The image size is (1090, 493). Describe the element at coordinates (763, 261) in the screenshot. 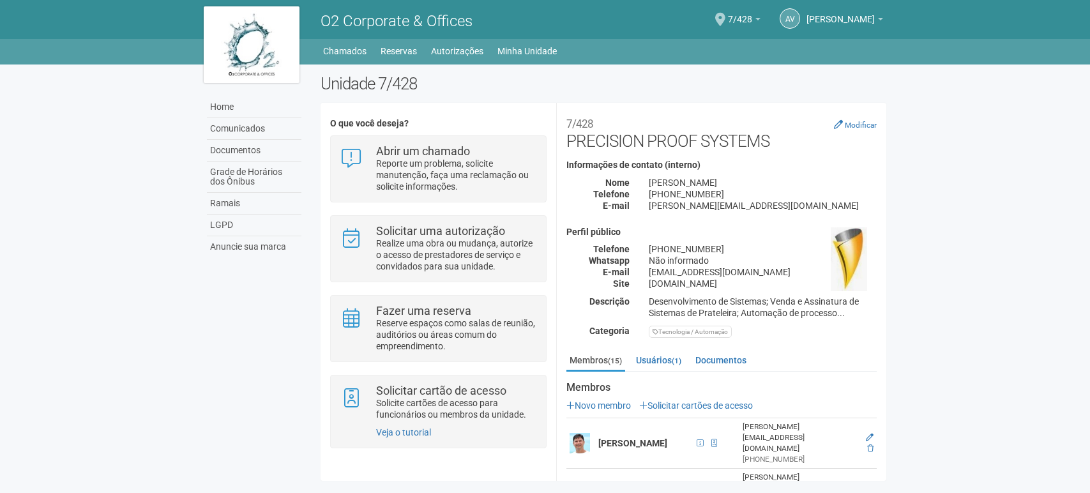

I see `div: Não informado` at that location.